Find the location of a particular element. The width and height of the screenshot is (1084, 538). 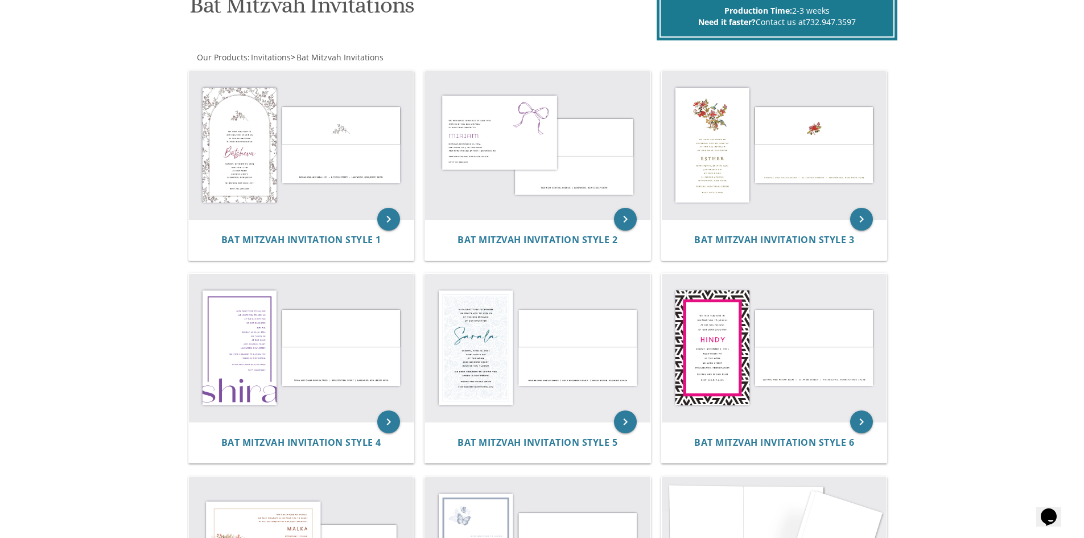

span: Bat Mitzvah Invitation Style 2 is located at coordinates (537, 240).